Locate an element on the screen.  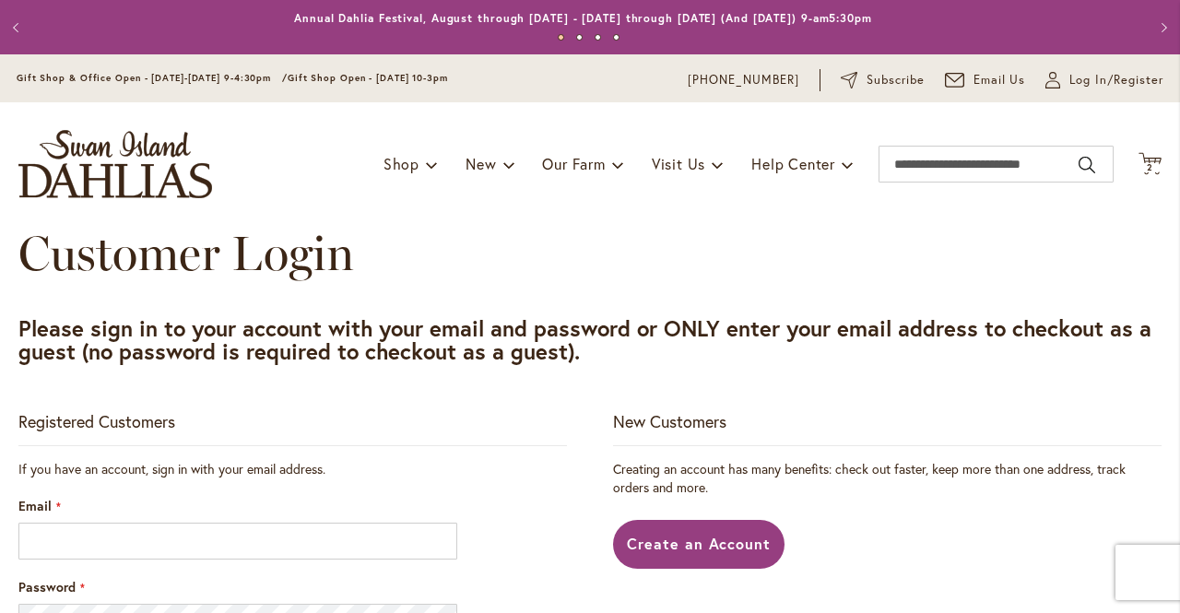
button: 2 is located at coordinates (1150, 164).